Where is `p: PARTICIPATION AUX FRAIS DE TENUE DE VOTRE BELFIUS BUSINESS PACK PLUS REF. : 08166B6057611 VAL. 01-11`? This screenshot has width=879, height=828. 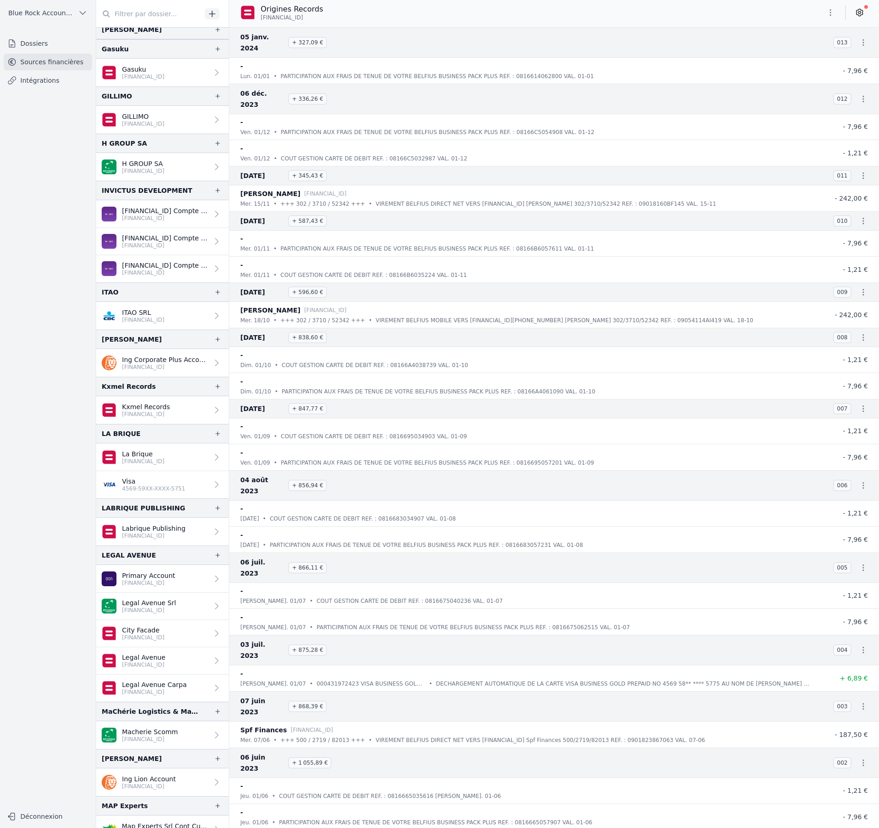 p: PARTICIPATION AUX FRAIS DE TENUE DE VOTRE BELFIUS BUSINESS PACK PLUS REF. : 08166B6057611 VAL. 01-11 is located at coordinates (437, 249).